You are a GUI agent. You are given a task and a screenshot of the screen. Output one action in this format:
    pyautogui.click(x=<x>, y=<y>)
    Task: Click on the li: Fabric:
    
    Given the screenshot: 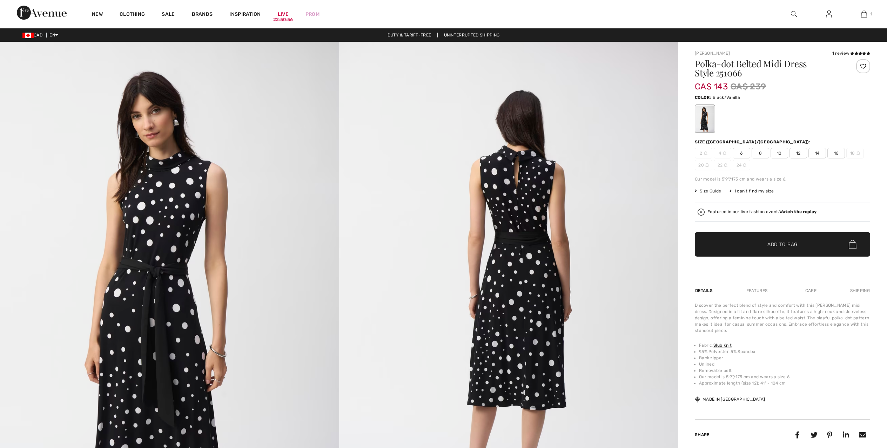 What is the action you would take?
    pyautogui.click(x=784, y=345)
    